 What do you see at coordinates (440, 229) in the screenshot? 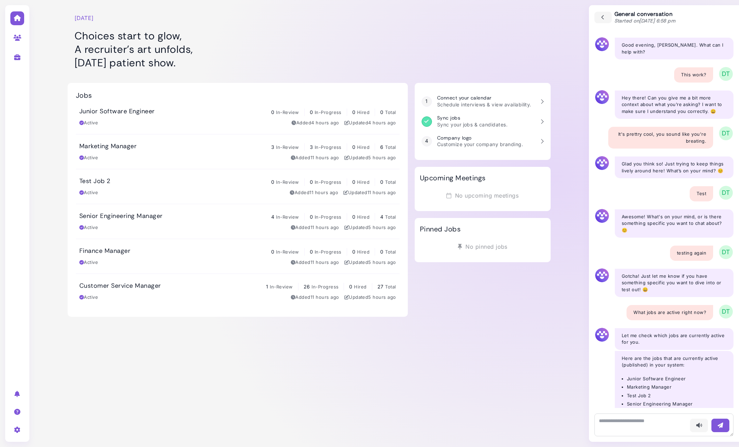
I see `h2: Pinned Jobs` at bounding box center [440, 229].